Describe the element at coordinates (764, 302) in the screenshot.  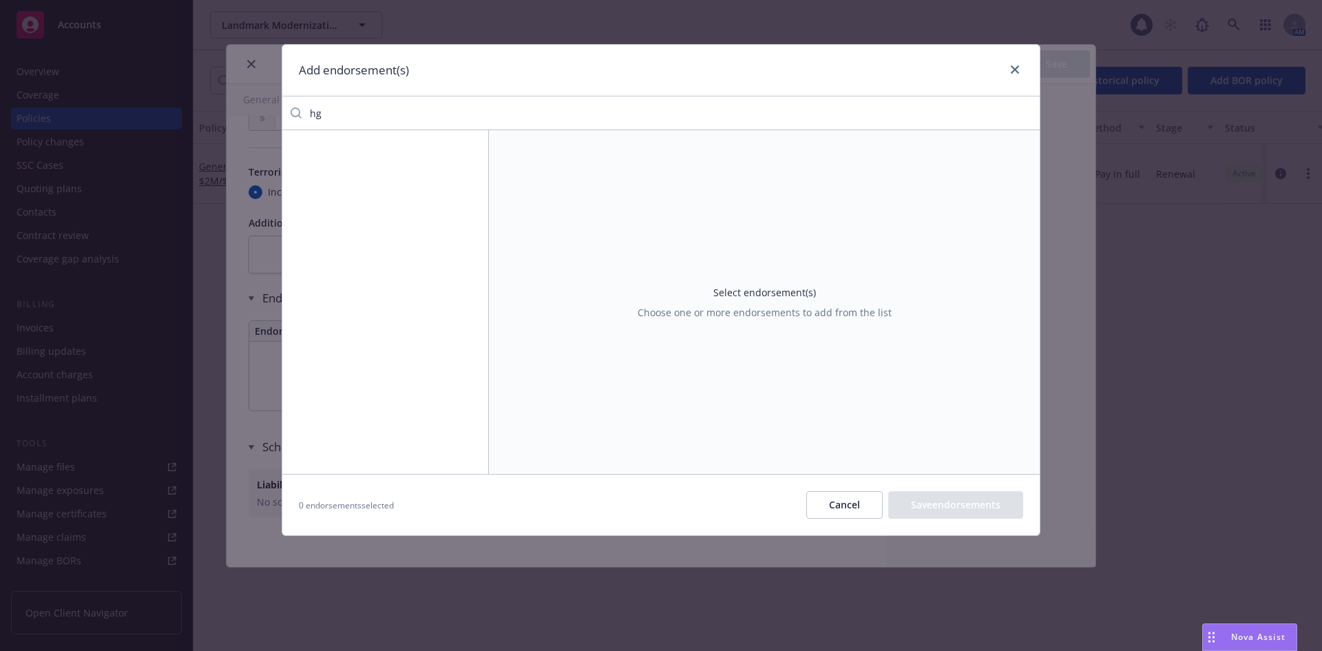
I see `div: Select endorsement(s)` at that location.